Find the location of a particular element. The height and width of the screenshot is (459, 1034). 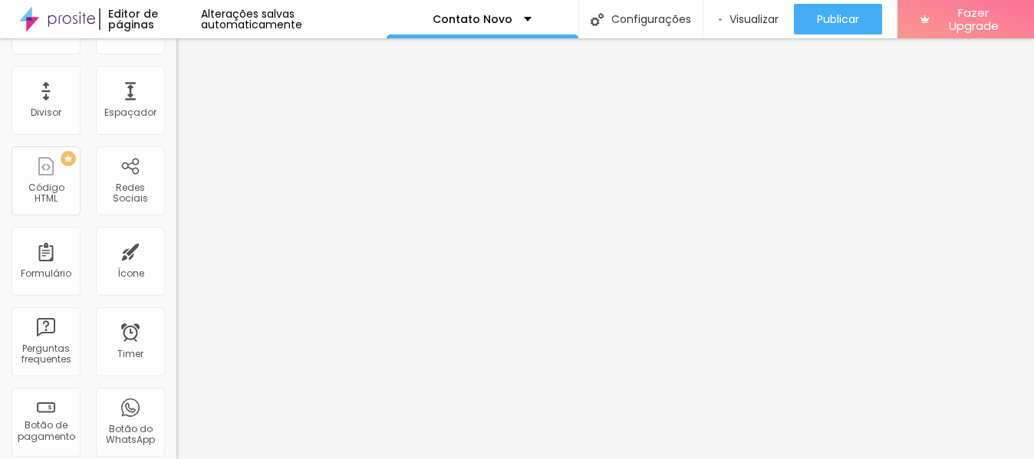

button: Visualizar is located at coordinates (748, 19).